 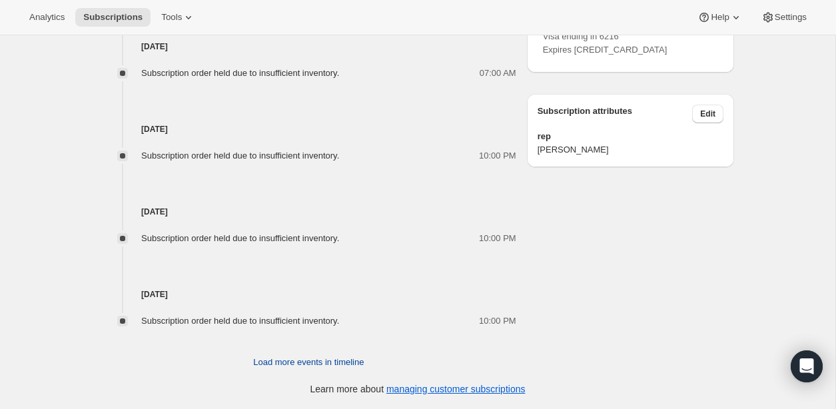 What do you see at coordinates (630, 137) in the screenshot?
I see `span: rep` at bounding box center [630, 137].